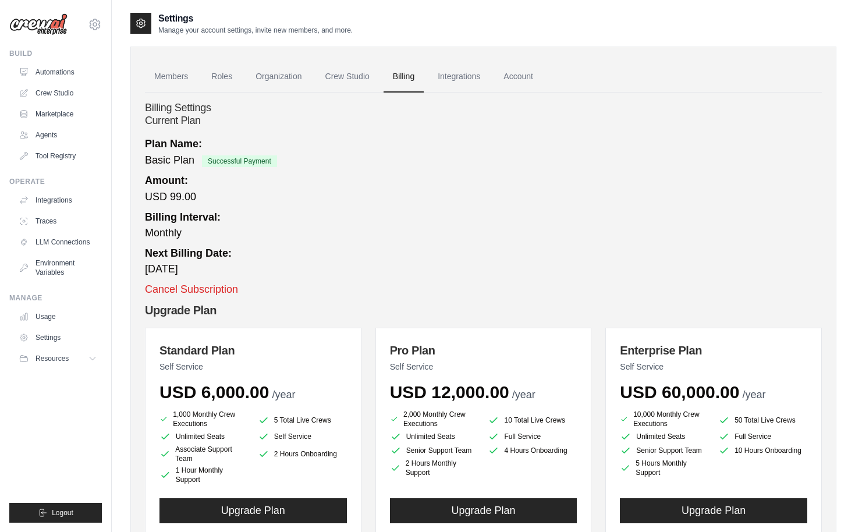 The width and height of the screenshot is (855, 532). What do you see at coordinates (204, 475) in the screenshot?
I see `li: 1 Hour Monthly Support` at bounding box center [204, 475].